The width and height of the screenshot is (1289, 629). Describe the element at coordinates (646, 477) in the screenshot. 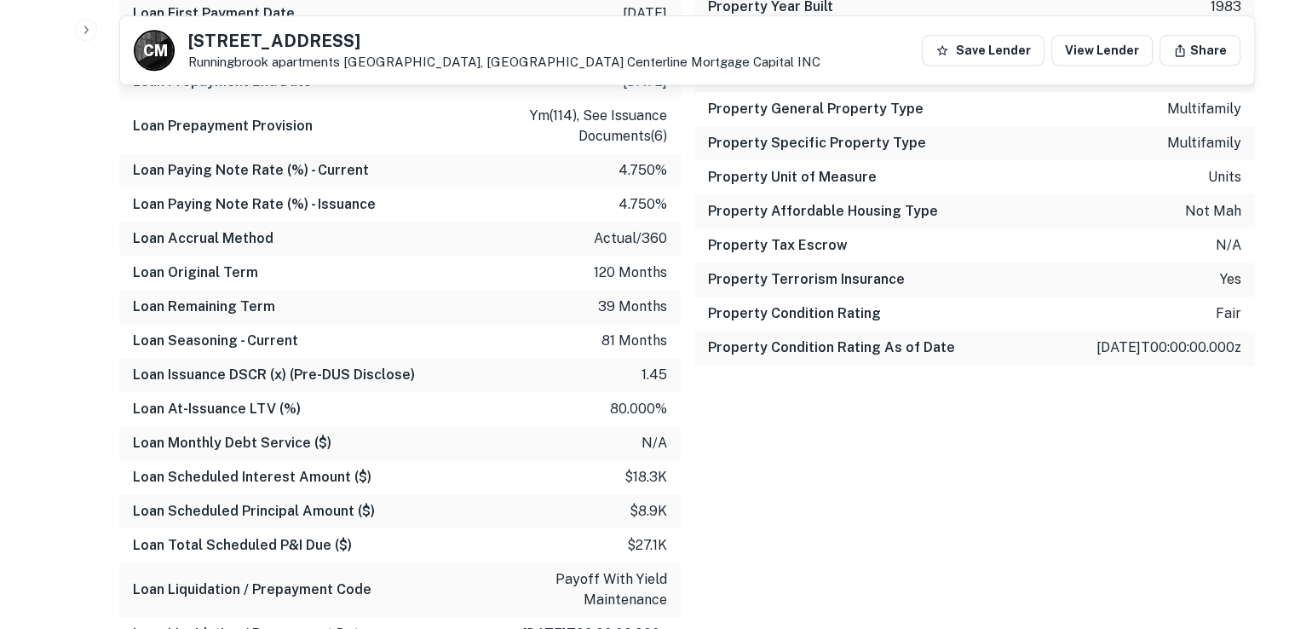

I see `p: $18.3k` at that location.